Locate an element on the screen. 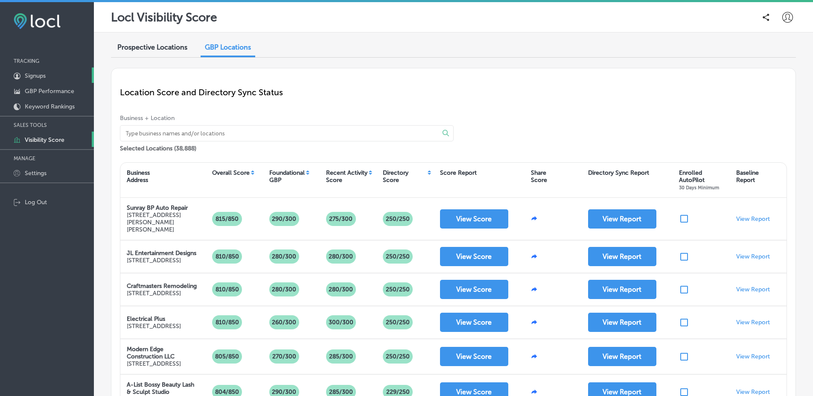  span: Prospective Locations is located at coordinates (152, 47).